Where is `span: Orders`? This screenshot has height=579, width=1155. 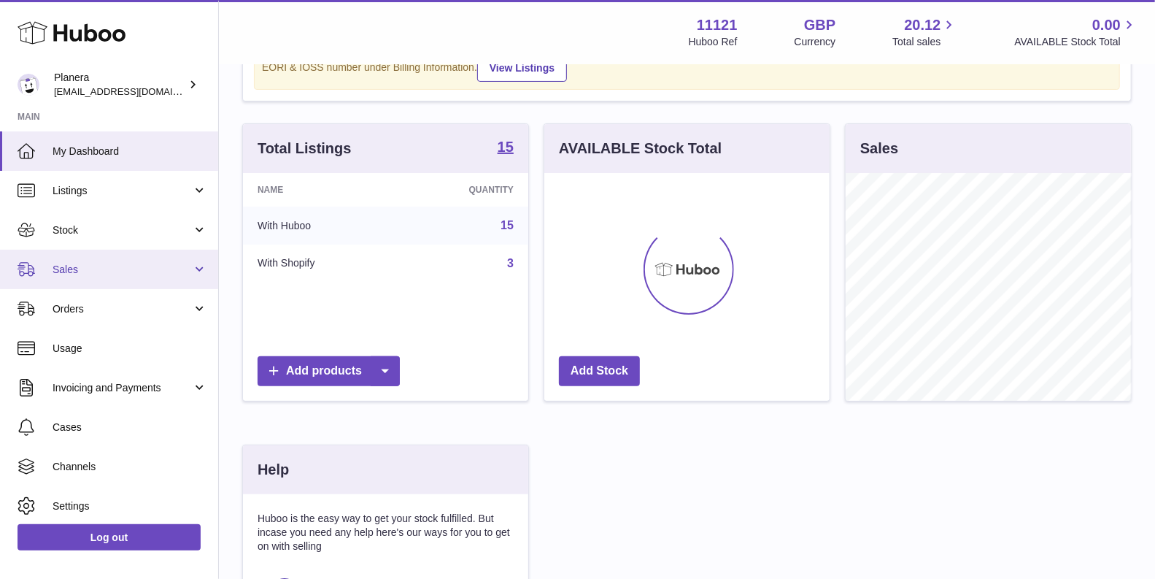
span: Orders is located at coordinates (122, 309).